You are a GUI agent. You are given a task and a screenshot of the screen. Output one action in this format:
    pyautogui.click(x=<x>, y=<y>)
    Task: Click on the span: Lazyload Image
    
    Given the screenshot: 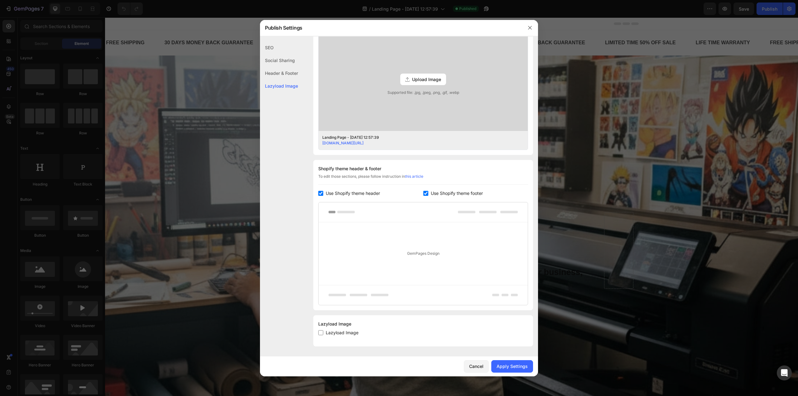 What is the action you would take?
    pyautogui.click(x=342, y=333)
    